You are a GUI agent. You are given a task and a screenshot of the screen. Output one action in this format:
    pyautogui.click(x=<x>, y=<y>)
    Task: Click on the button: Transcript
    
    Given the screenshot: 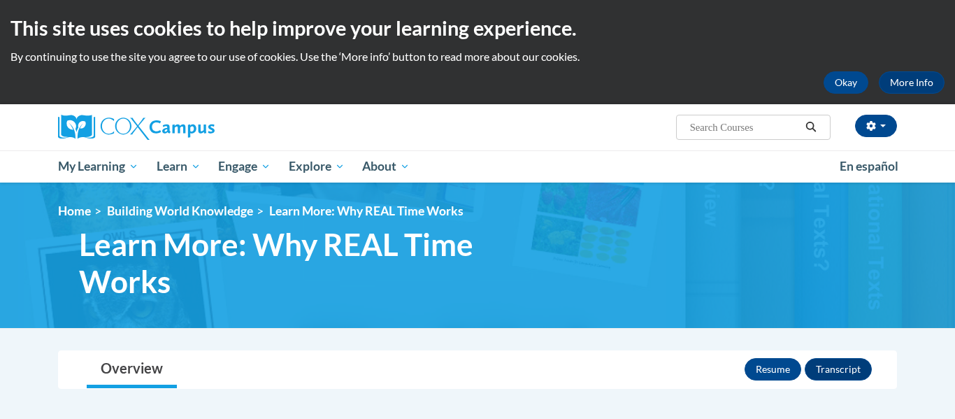 What is the action you would take?
    pyautogui.click(x=838, y=369)
    